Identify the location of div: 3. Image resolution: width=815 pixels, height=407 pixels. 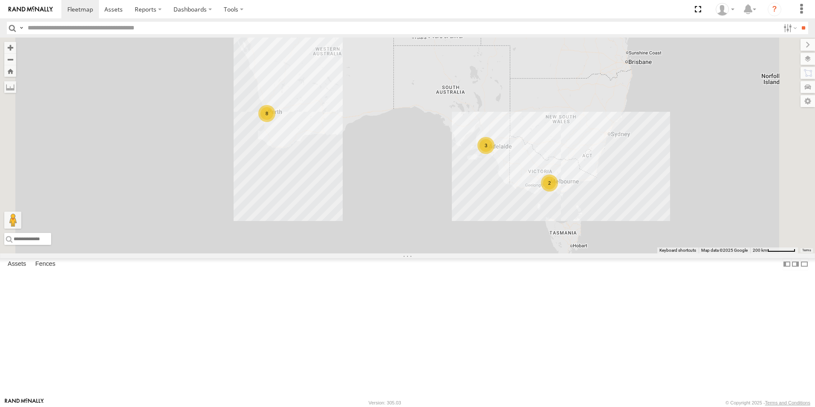
(486, 145).